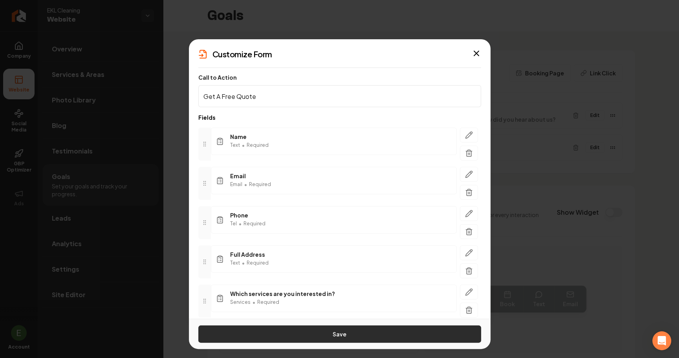  I want to click on p: Fields, so click(340, 117).